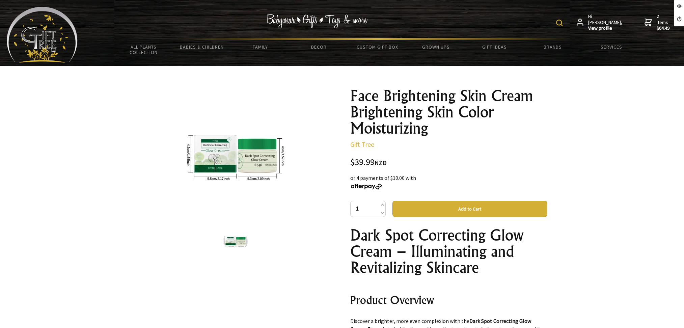 This screenshot has height=328, width=684. What do you see at coordinates (377, 47) in the screenshot?
I see `a: Custom Gift Box` at bounding box center [377, 47].